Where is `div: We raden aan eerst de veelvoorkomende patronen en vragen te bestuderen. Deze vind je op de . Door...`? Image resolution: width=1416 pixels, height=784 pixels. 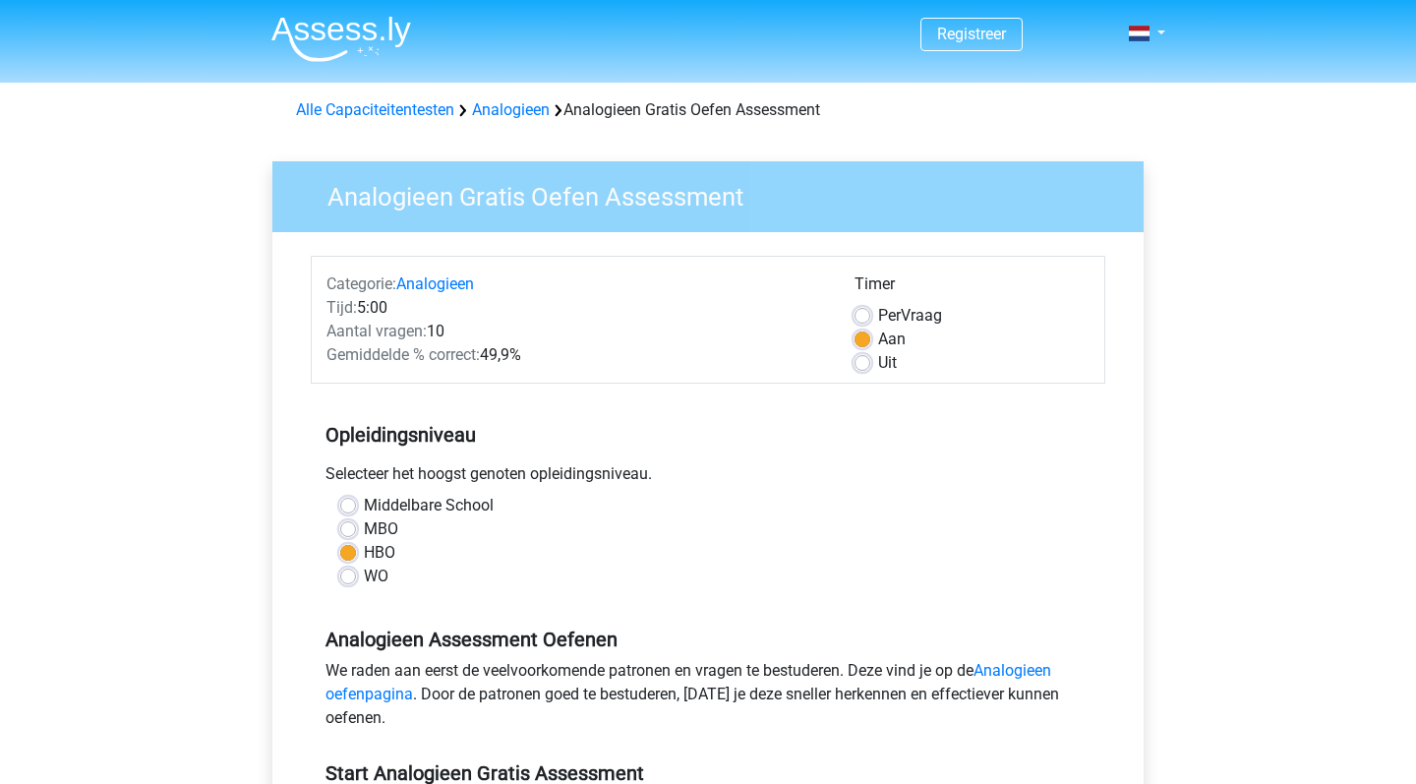 div: We raden aan eerst de veelvoorkomende patronen en vragen te bestuderen. Deze vind je op de . Door... is located at coordinates (708, 698).